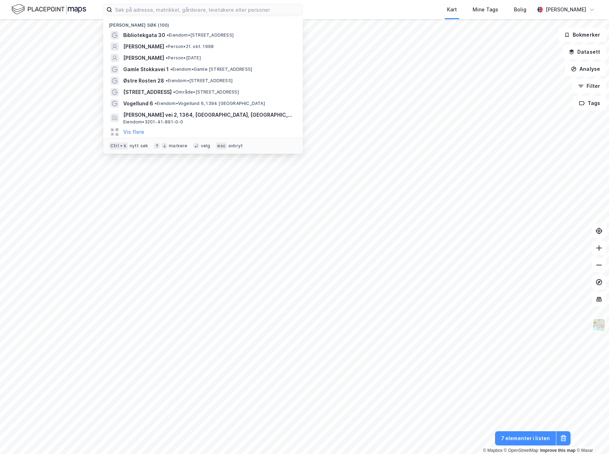 The image size is (609, 454). I want to click on button: Vis flere, so click(134, 132).